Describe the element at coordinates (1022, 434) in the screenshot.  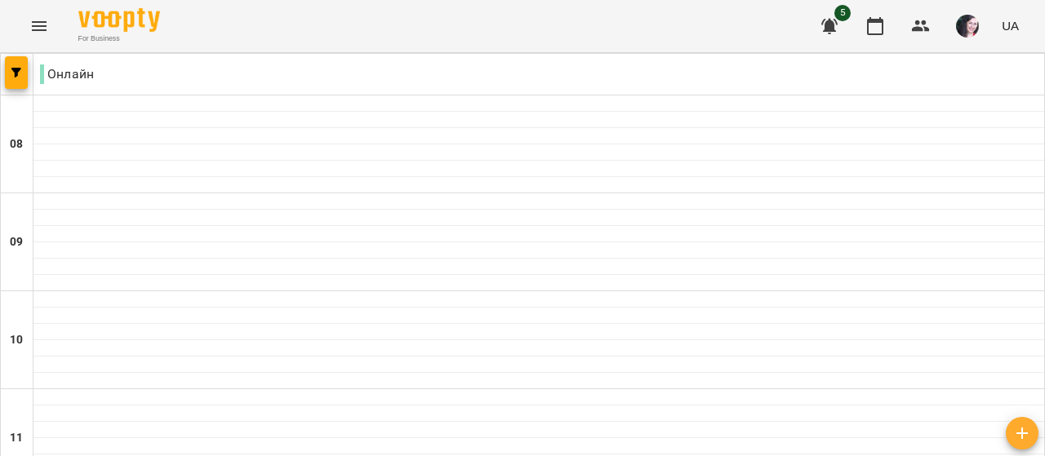
I see `button: Створити урок` at that location.